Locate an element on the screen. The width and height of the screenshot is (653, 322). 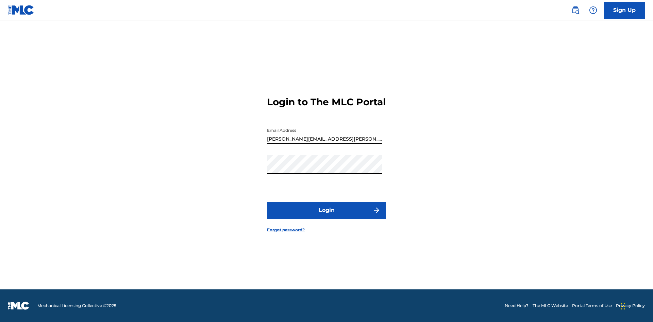
a: Need Help? is located at coordinates (516, 306).